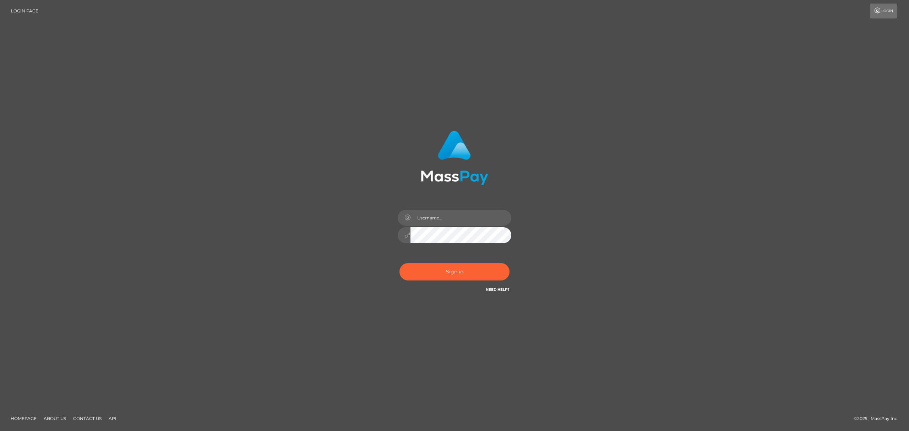 The width and height of the screenshot is (909, 431). Describe the element at coordinates (498, 290) in the screenshot. I see `a: Need Help?` at that location.